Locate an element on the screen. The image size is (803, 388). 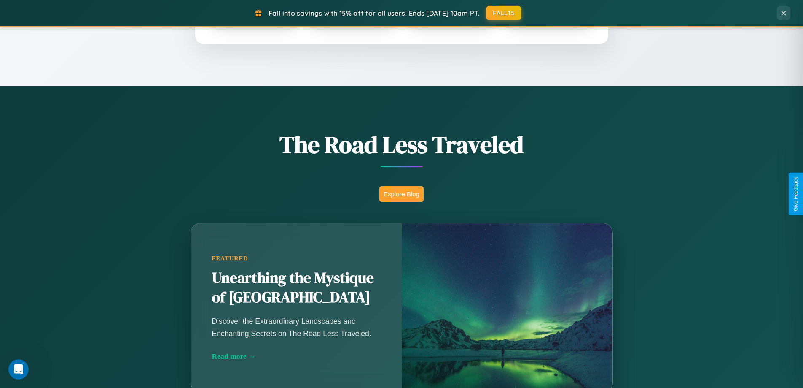
button: Explore Blog is located at coordinates (401, 194).